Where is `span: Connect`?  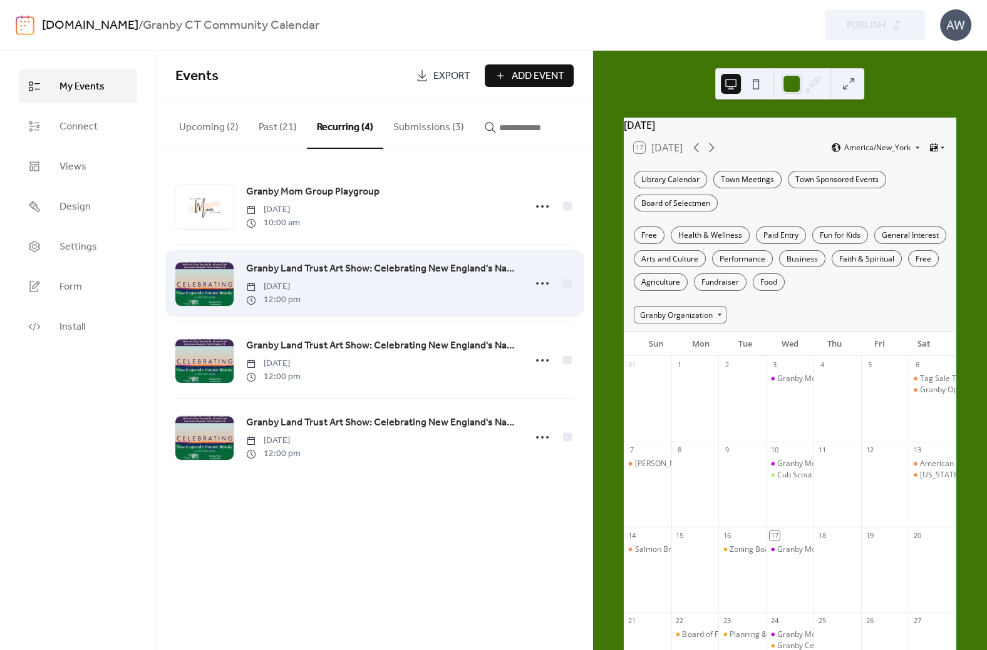
span: Connect is located at coordinates (78, 127).